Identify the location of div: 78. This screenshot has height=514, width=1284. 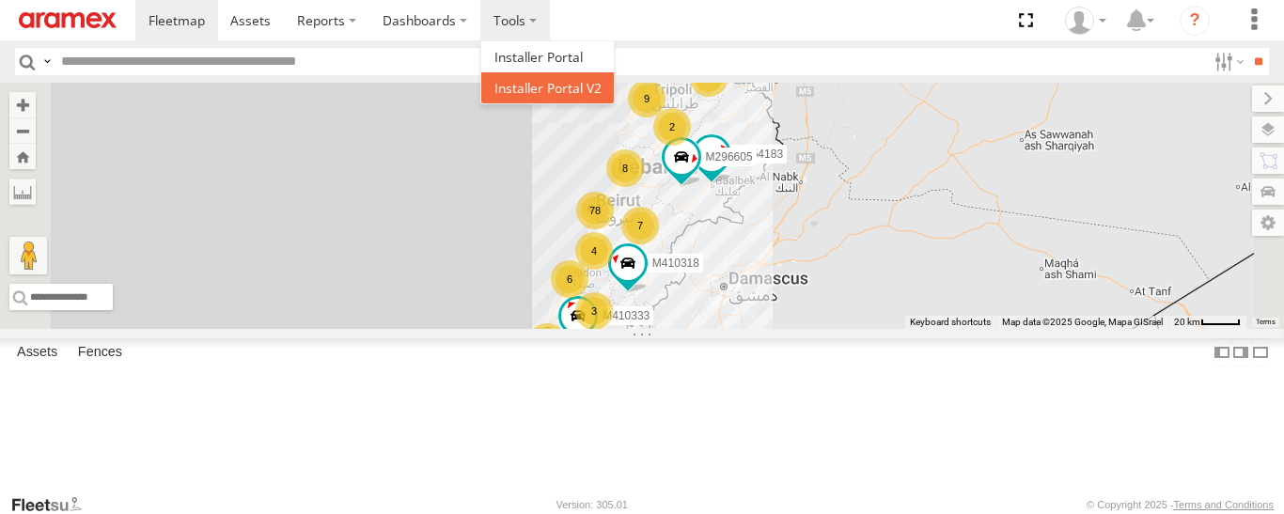
(595, 210).